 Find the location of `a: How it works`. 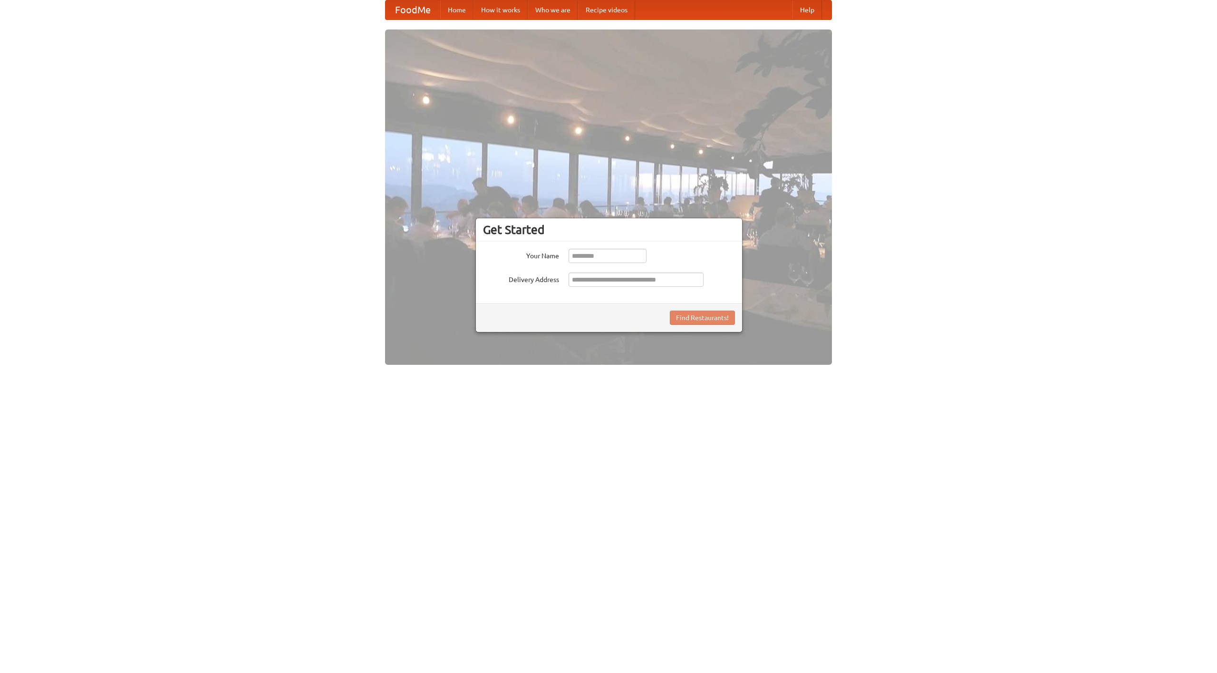

a: How it works is located at coordinates (501, 10).